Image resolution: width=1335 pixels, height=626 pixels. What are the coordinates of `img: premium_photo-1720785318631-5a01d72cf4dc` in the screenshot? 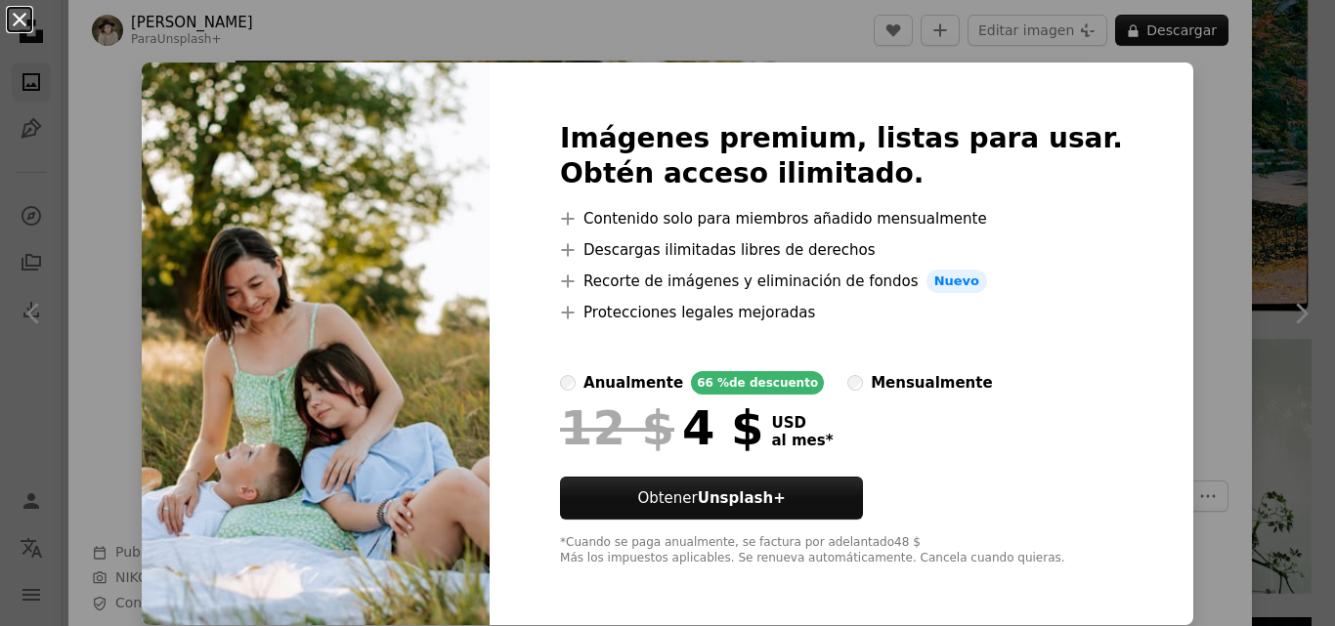 It's located at (316, 344).